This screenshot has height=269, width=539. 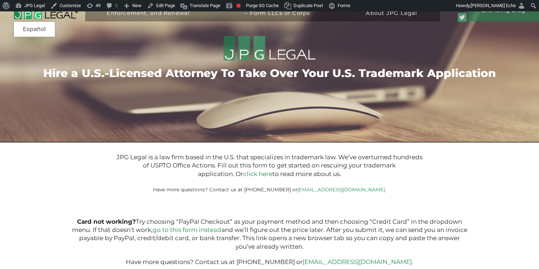 I want to click on a: Trademark Registration,Enforcement, and Renewal, so click(x=148, y=15).